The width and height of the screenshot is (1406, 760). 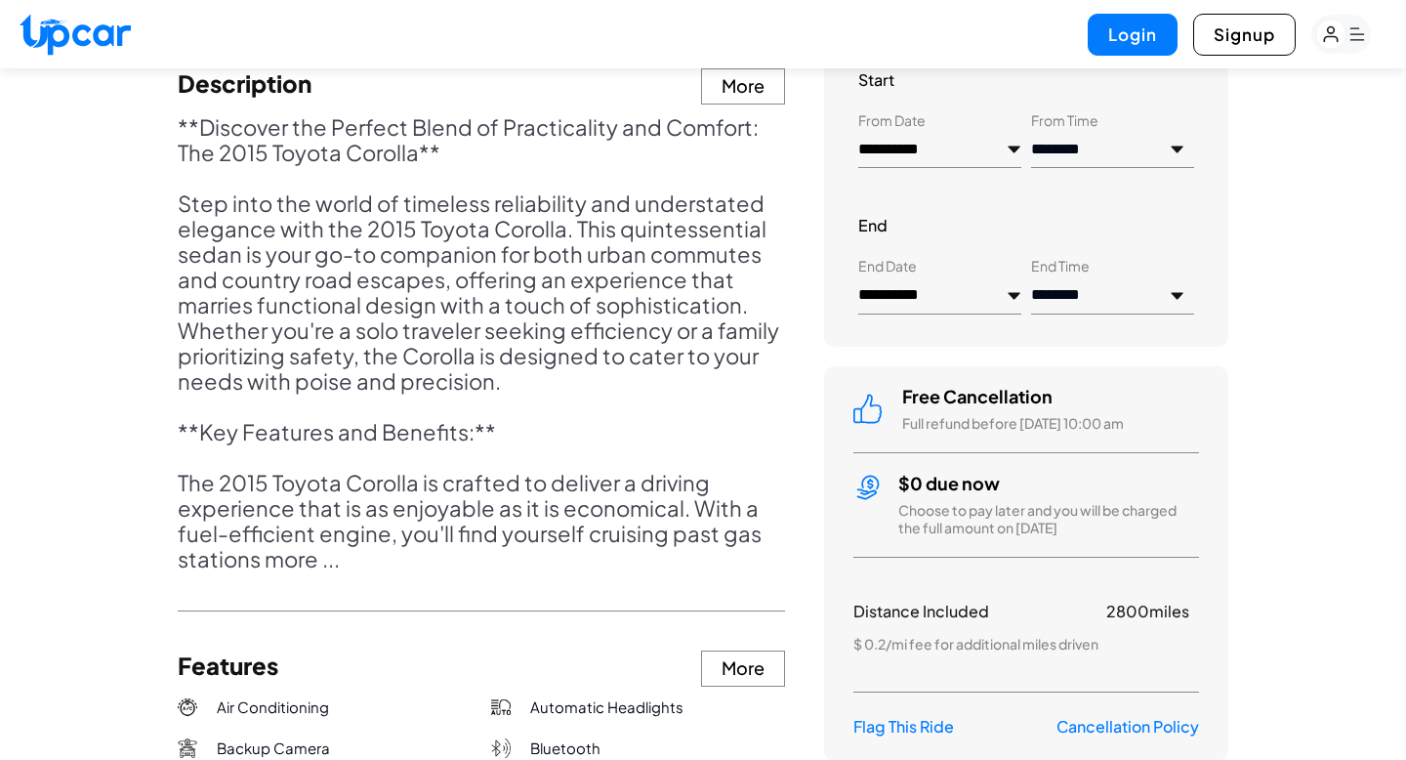 I want to click on span: Bluetooth, so click(x=565, y=748).